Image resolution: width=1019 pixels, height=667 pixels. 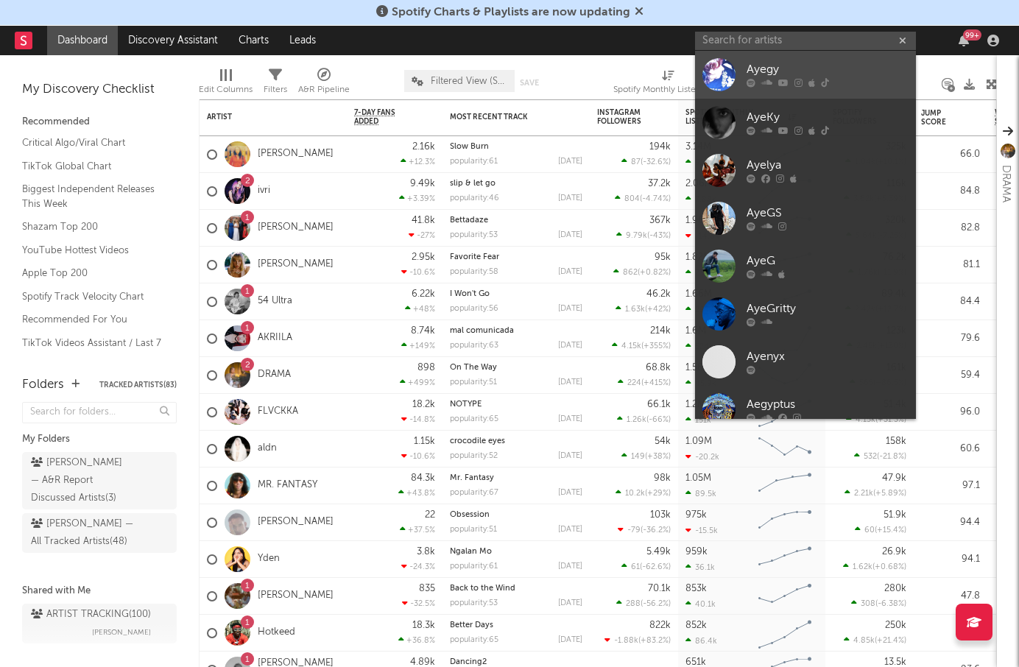 What do you see at coordinates (896, 441) in the screenshot?
I see `div: 158k` at bounding box center [896, 441].